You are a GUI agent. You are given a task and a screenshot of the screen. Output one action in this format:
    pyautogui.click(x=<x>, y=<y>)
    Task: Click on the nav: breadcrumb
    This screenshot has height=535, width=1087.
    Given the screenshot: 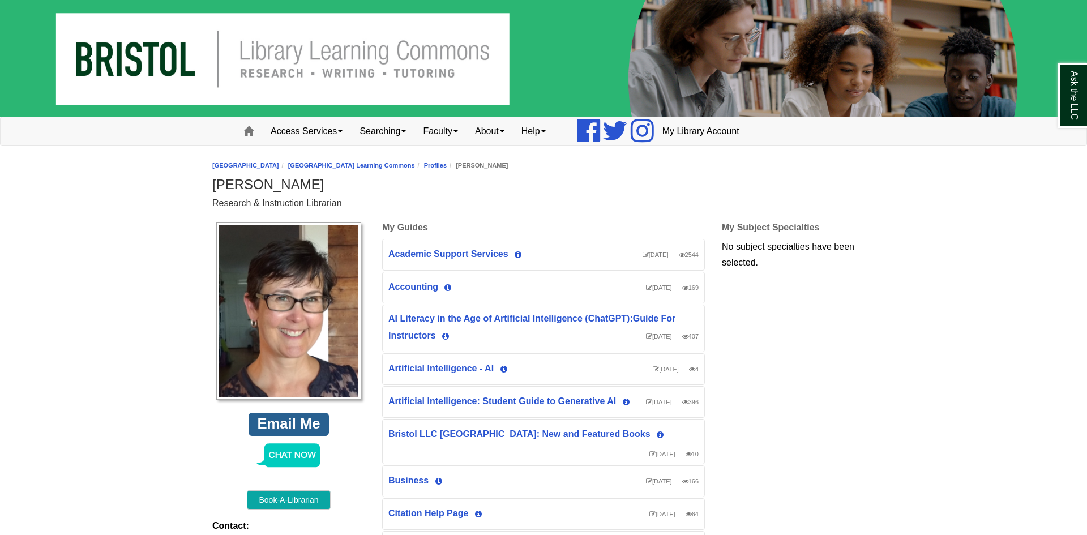 What is the action you would take?
    pyautogui.click(x=544, y=165)
    